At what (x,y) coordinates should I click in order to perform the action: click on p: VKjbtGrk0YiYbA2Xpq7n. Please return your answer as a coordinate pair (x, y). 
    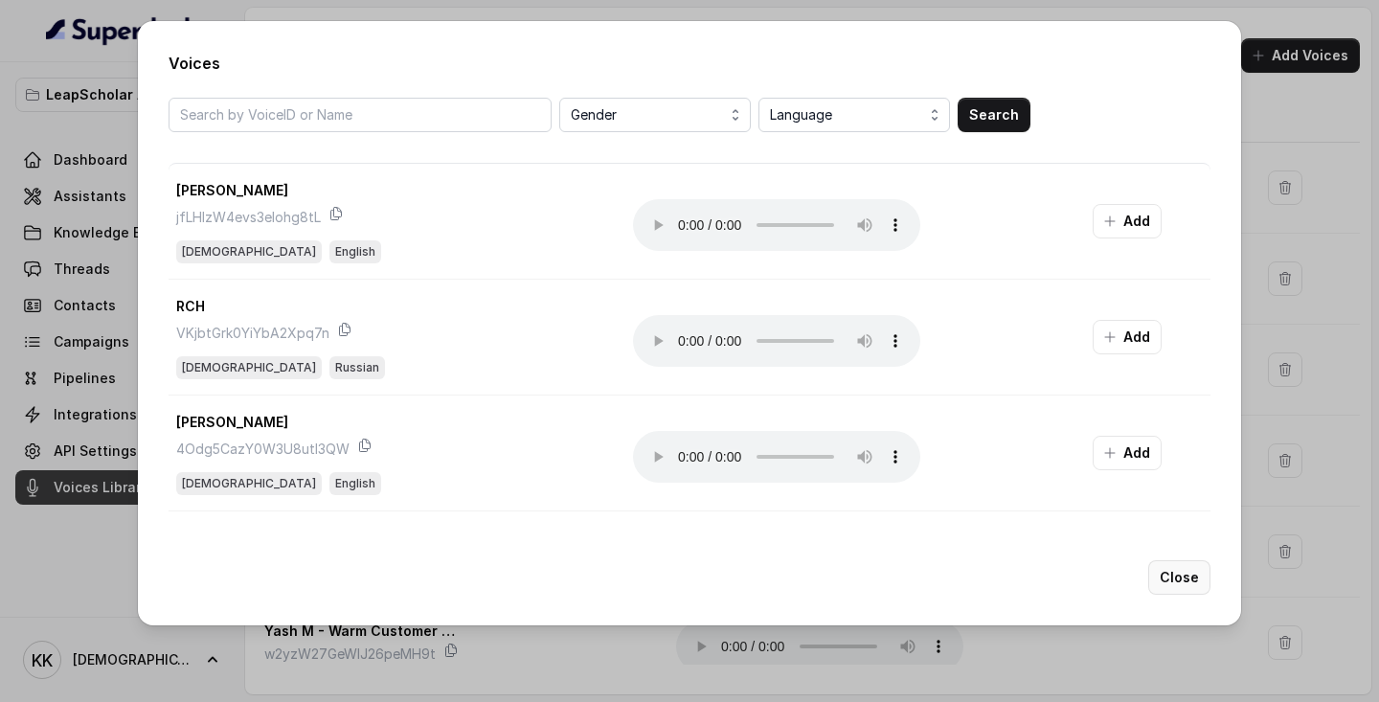
    Looking at the image, I should click on (253, 333).